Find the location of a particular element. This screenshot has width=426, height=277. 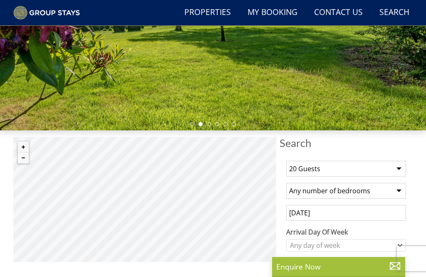

img: Group Stays is located at coordinates (47, 13).